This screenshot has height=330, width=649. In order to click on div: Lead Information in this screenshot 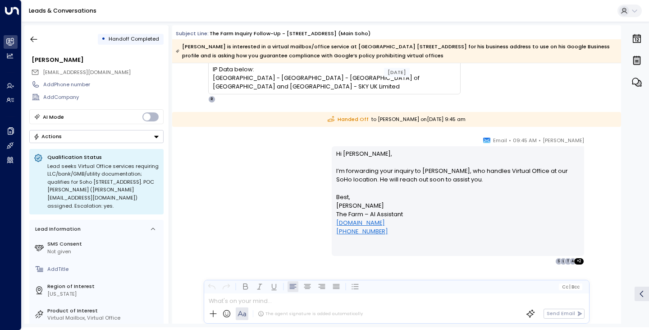, I will do `click(56, 229)`.